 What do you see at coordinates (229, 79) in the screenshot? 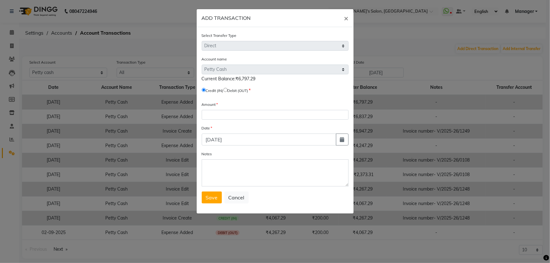
I see `span: Current Balance:₹6,797.29` at bounding box center [229, 79].